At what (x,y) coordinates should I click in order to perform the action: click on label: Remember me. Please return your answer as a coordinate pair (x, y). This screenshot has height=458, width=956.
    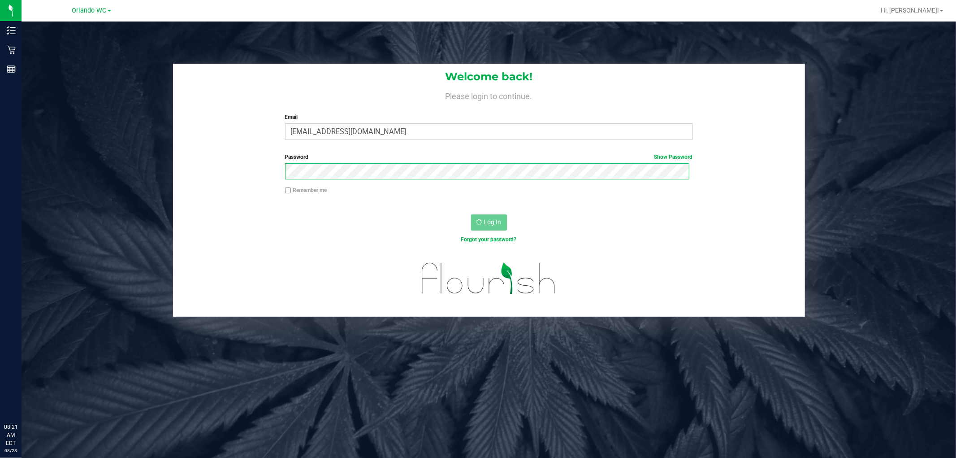
    Looking at the image, I should click on (306, 190).